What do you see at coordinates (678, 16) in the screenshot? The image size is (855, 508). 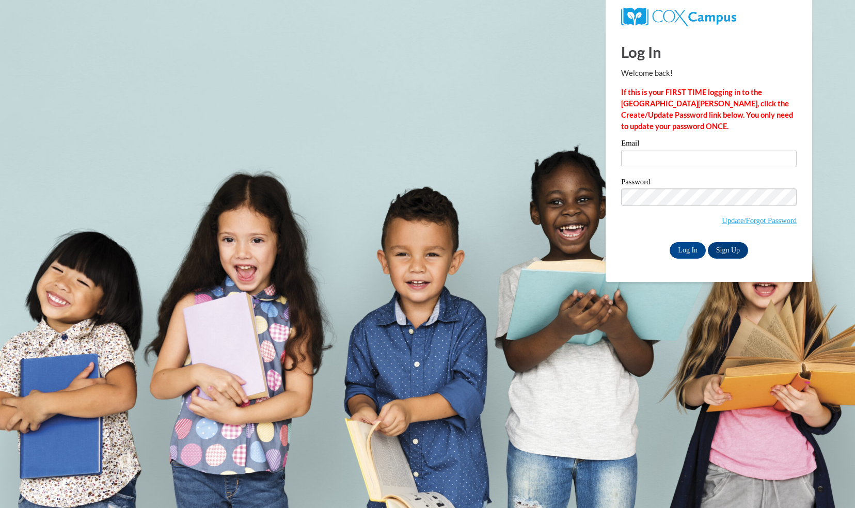 I see `a: COX Campus` at bounding box center [678, 16].